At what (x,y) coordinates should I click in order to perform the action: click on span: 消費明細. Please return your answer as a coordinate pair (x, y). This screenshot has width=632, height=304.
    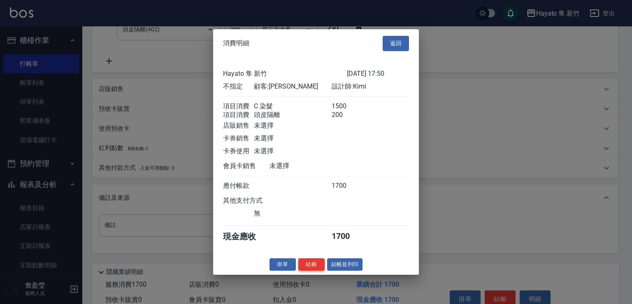
    Looking at the image, I should click on (236, 43).